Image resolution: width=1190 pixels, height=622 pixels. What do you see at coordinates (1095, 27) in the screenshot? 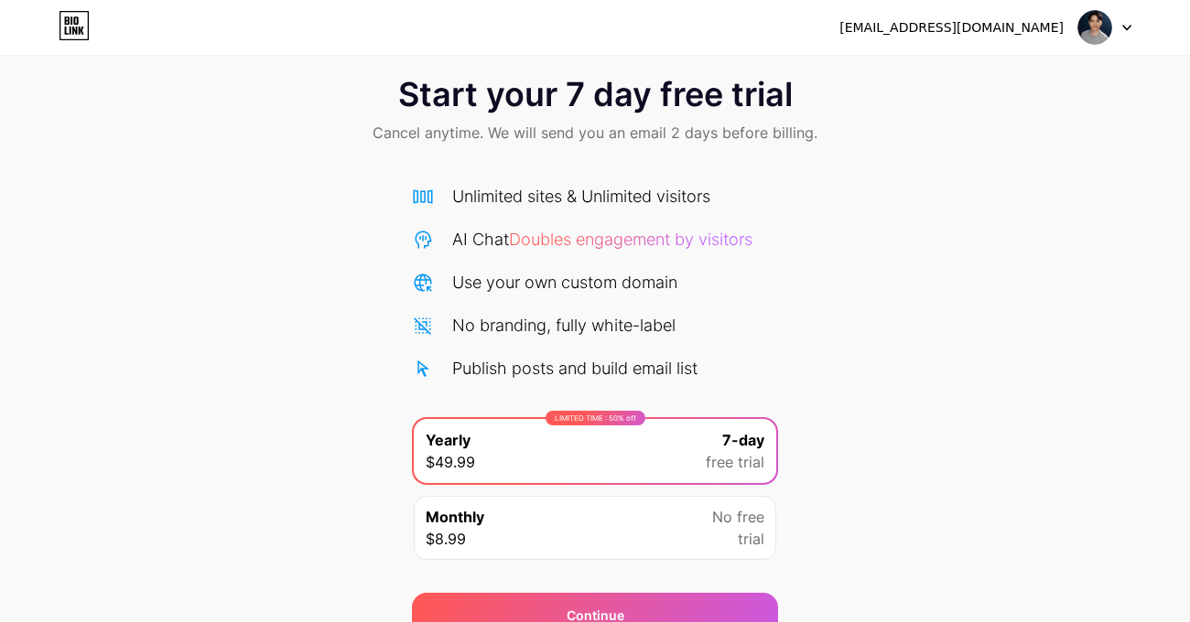
I see `img: 55phm4tp` at bounding box center [1095, 27].